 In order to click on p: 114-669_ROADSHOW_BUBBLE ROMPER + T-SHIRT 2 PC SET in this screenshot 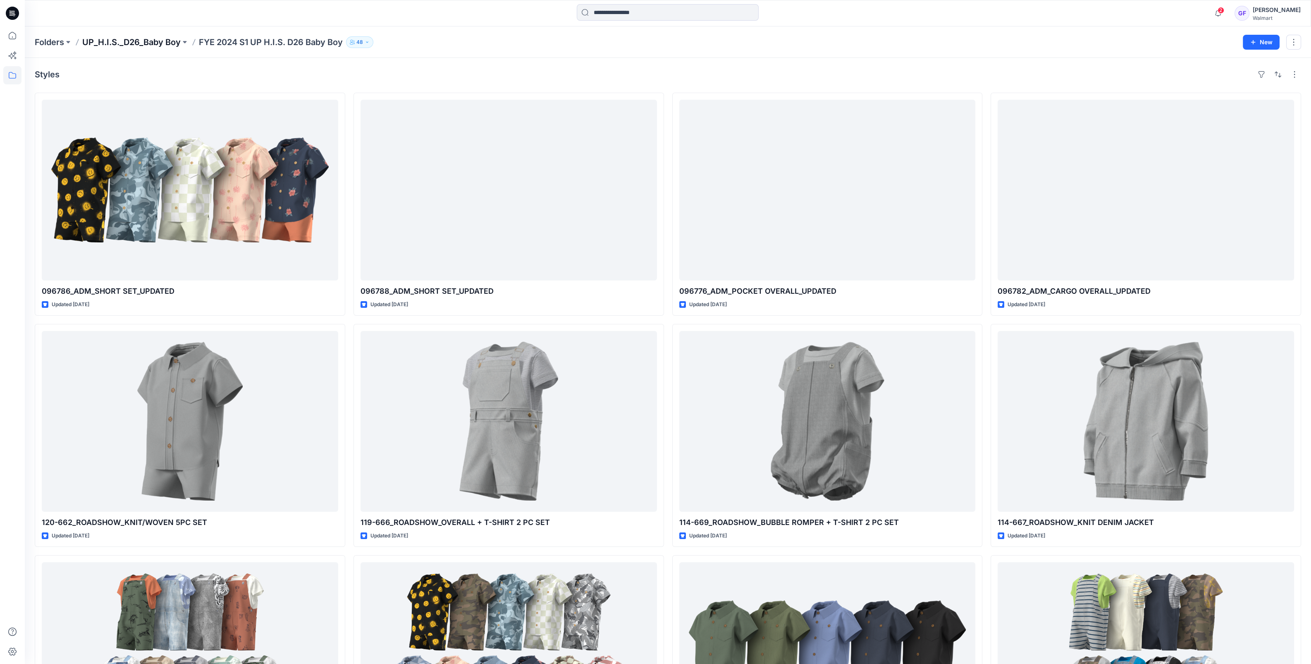, I will do `click(828, 522)`.